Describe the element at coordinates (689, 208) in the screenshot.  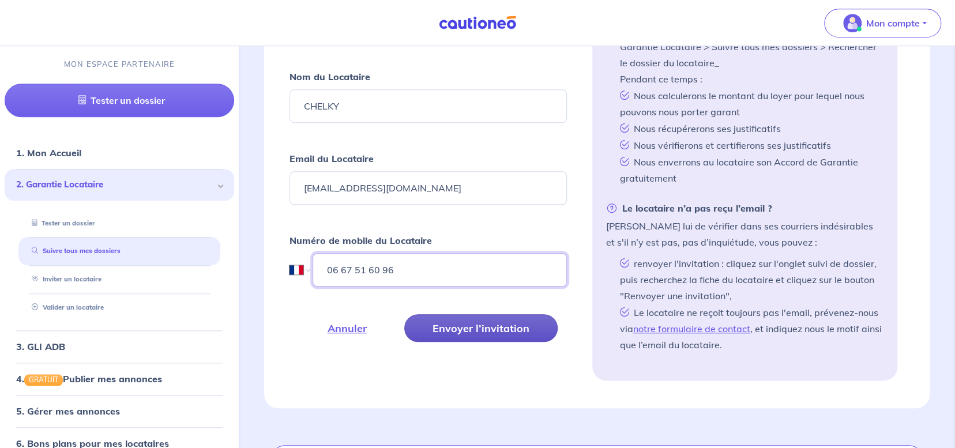
I see `strong: Le locataire n’a pas reçu l’email ?` at that location.